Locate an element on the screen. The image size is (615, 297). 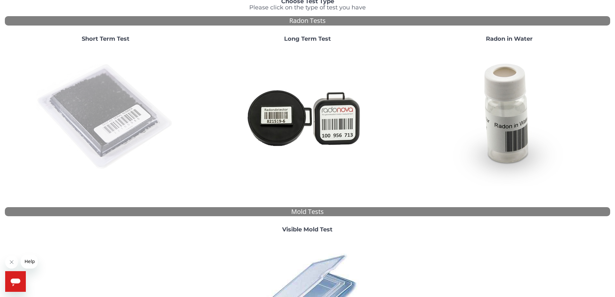
span: Help is located at coordinates (9, 7).